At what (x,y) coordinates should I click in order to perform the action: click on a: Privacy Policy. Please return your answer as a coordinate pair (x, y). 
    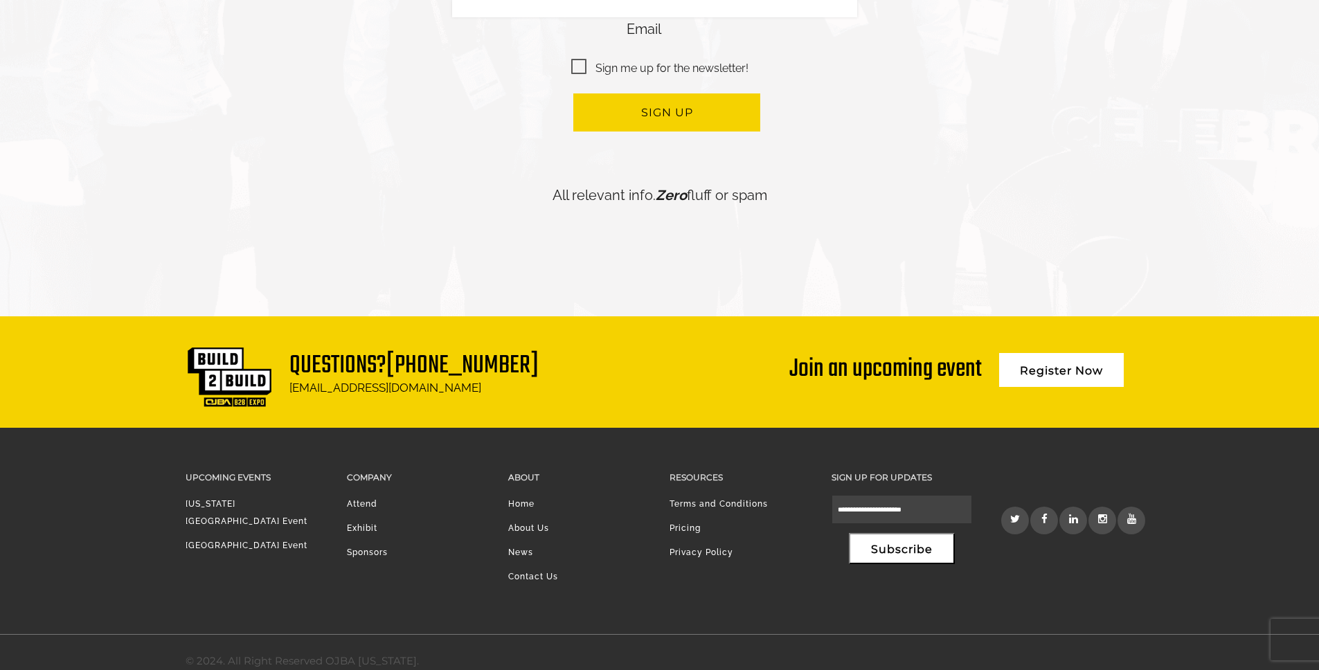
    Looking at the image, I should click on (701, 552).